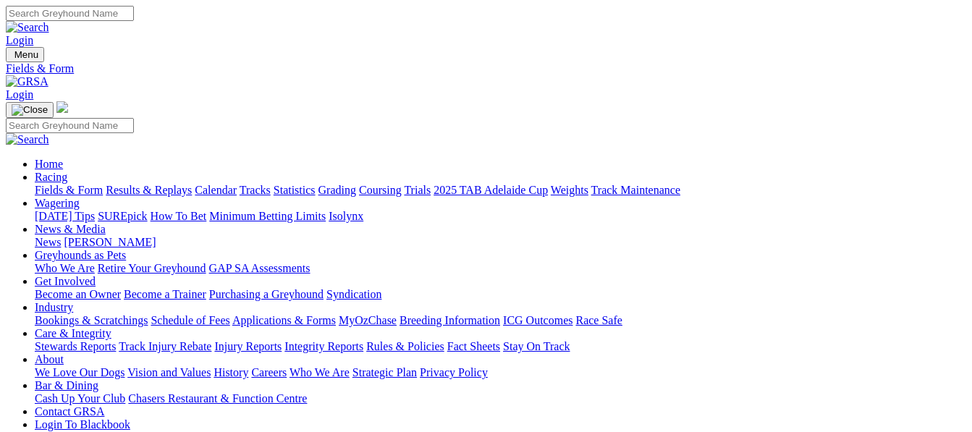 Image resolution: width=972 pixels, height=432 pixels. What do you see at coordinates (77, 294) in the screenshot?
I see `a: Become an Owner` at bounding box center [77, 294].